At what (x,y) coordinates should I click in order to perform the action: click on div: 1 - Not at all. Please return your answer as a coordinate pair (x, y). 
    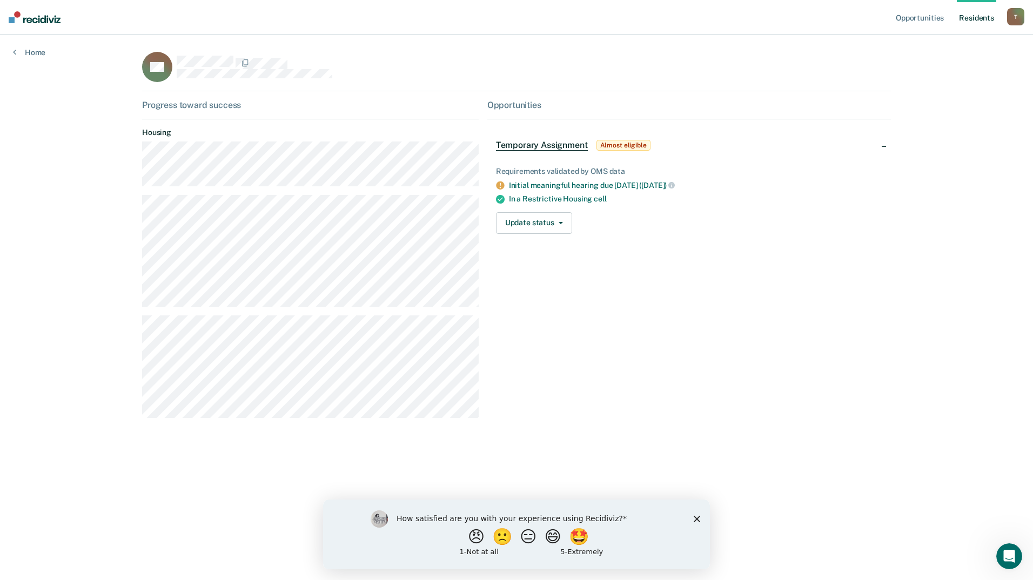
    Looking at the image, I should click on (124, 52).